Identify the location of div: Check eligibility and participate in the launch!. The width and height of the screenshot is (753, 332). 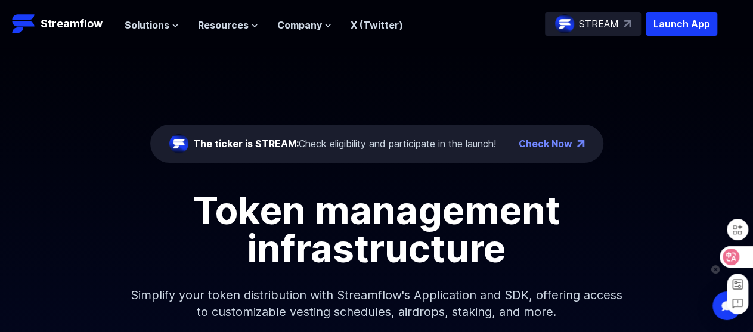
(345, 144).